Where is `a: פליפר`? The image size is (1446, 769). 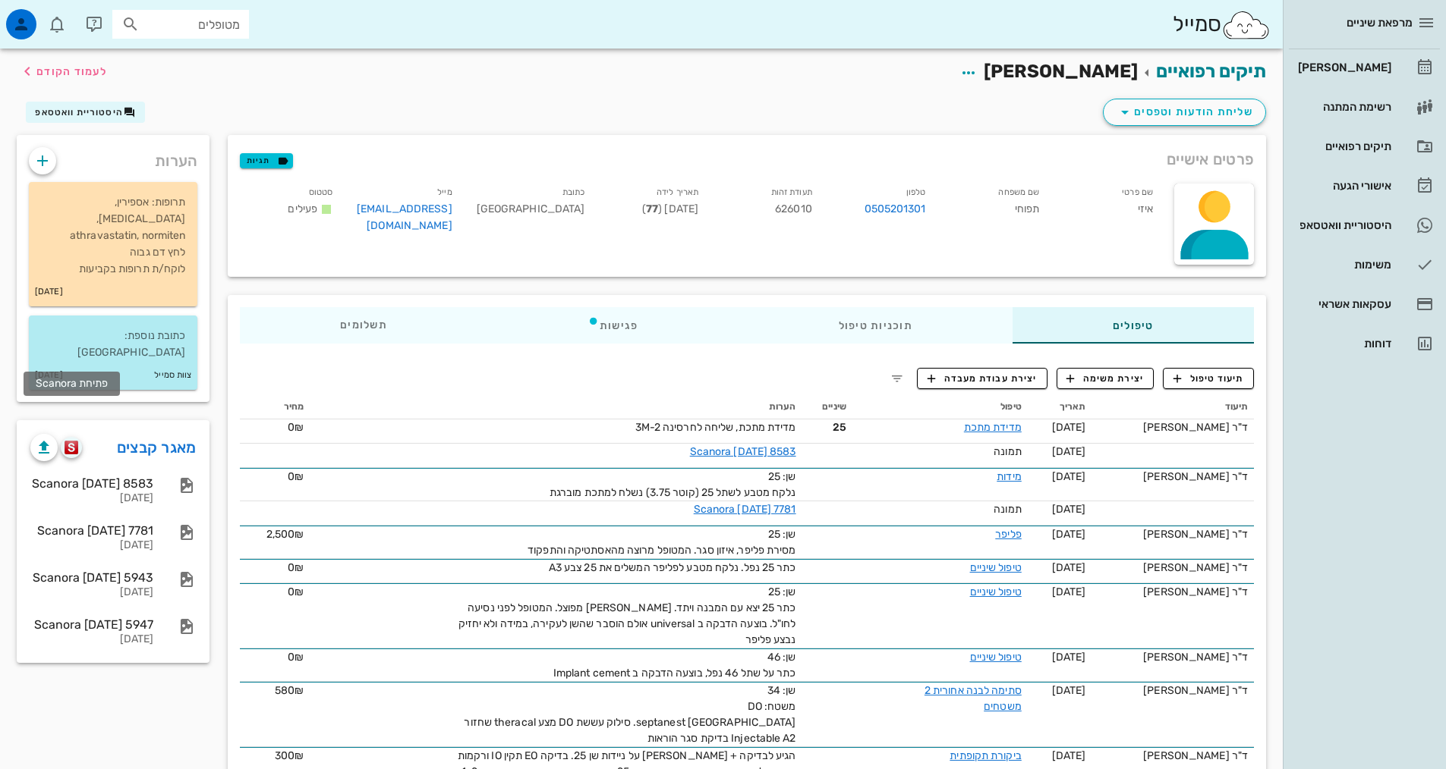 a: פליפר is located at coordinates (1008, 534).